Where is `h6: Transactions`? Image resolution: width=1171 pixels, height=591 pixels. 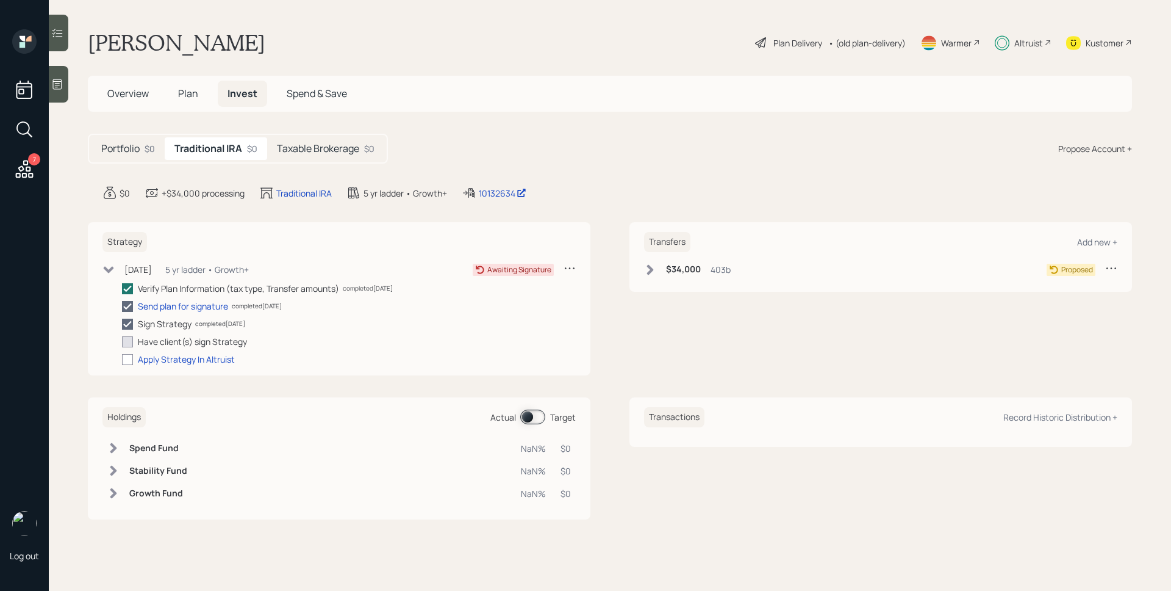
h6: Transactions is located at coordinates (674, 417).